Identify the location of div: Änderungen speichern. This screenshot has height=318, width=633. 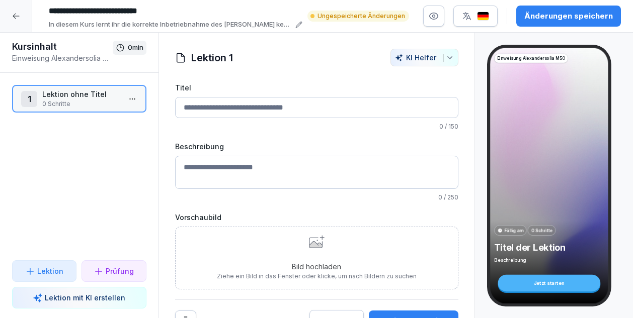
(568, 16).